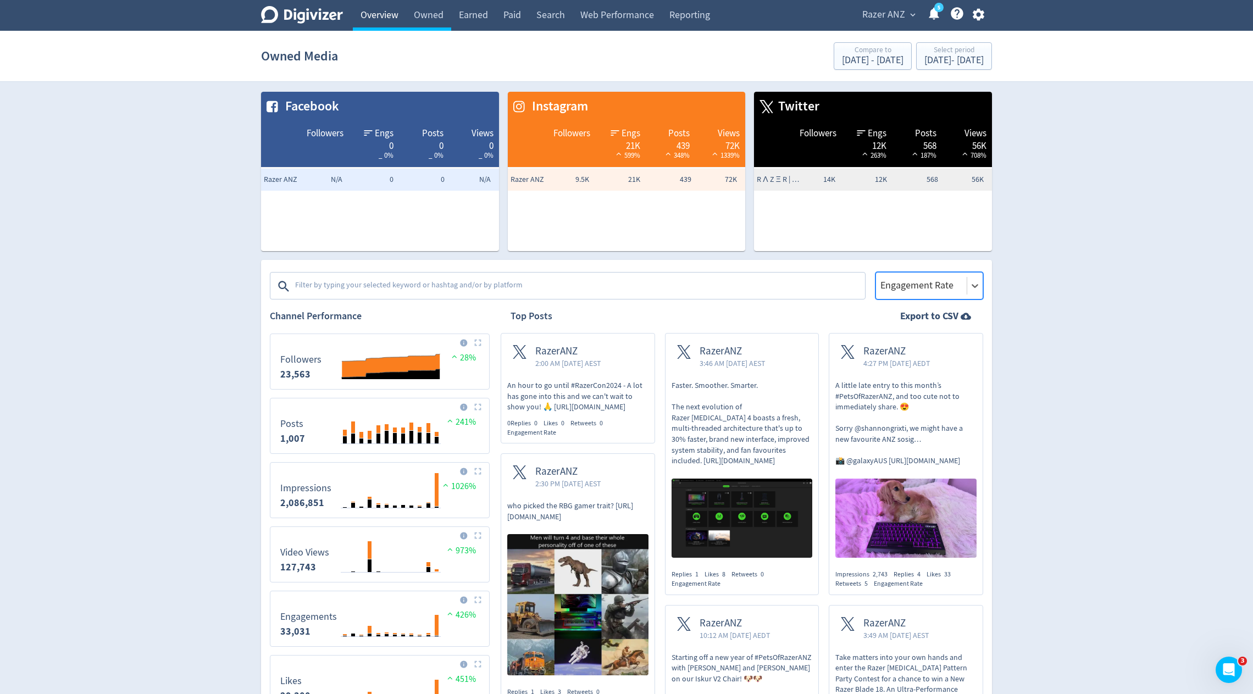  I want to click on div: Impressions, so click(865, 574).